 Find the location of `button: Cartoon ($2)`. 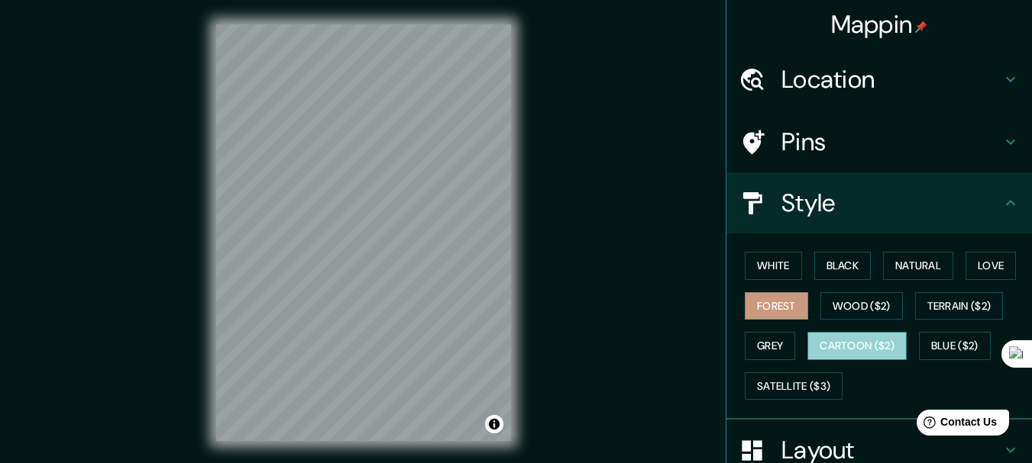

button: Cartoon ($2) is located at coordinates (857, 346).